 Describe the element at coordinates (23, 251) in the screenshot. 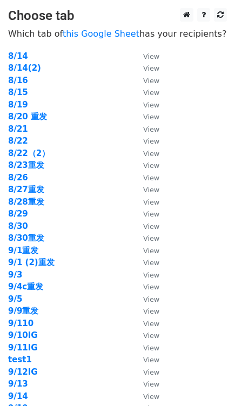

I see `strong: 9/1重发` at that location.